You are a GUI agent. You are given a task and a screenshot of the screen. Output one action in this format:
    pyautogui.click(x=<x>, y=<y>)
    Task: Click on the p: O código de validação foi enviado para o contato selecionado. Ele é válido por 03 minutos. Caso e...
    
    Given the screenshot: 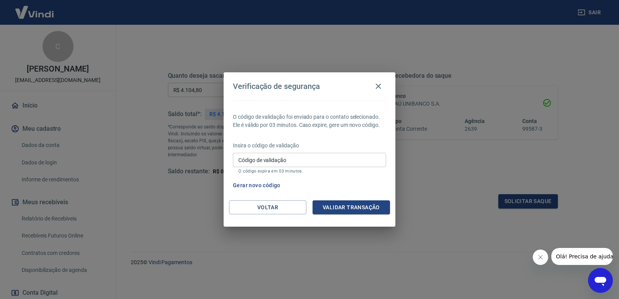 What is the action you would take?
    pyautogui.click(x=310, y=121)
    